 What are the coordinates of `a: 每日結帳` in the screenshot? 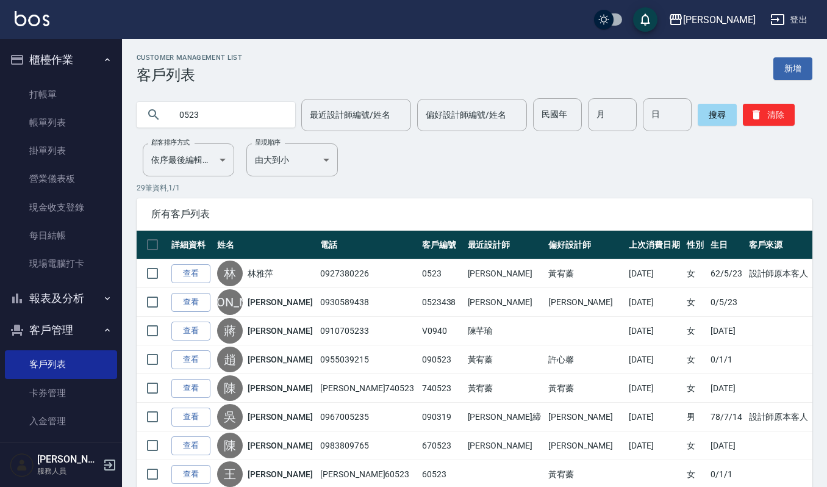 It's located at (61, 235).